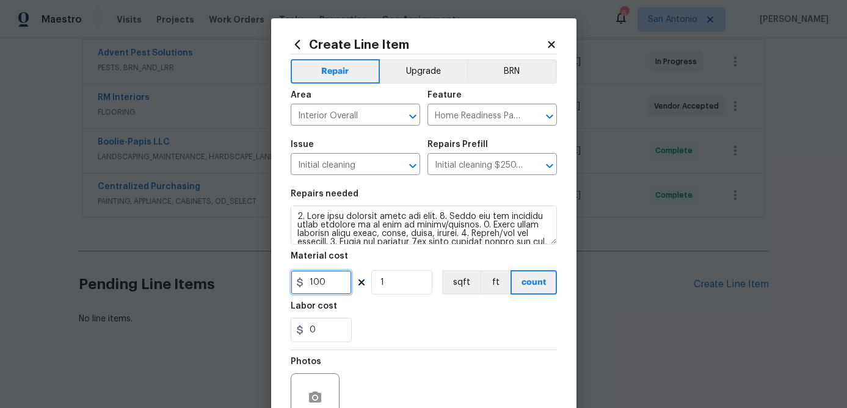  I want to click on textarea: 2. Lore ipsu dolorsit ametc adi elit. 8. Seddo eiu tem incididu utlab etdolore ma al enim ad mini..., so click(424, 225).